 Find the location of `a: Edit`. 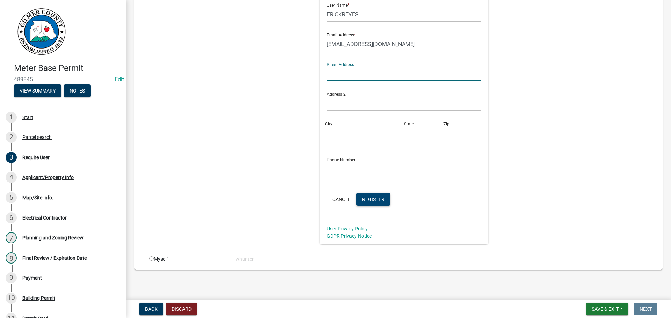

a: Edit is located at coordinates (119, 79).